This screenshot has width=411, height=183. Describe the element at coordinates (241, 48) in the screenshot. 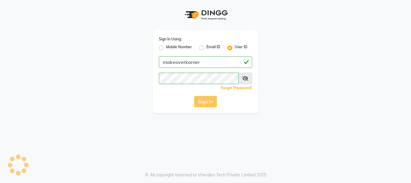

I see `label: User ID` at that location.